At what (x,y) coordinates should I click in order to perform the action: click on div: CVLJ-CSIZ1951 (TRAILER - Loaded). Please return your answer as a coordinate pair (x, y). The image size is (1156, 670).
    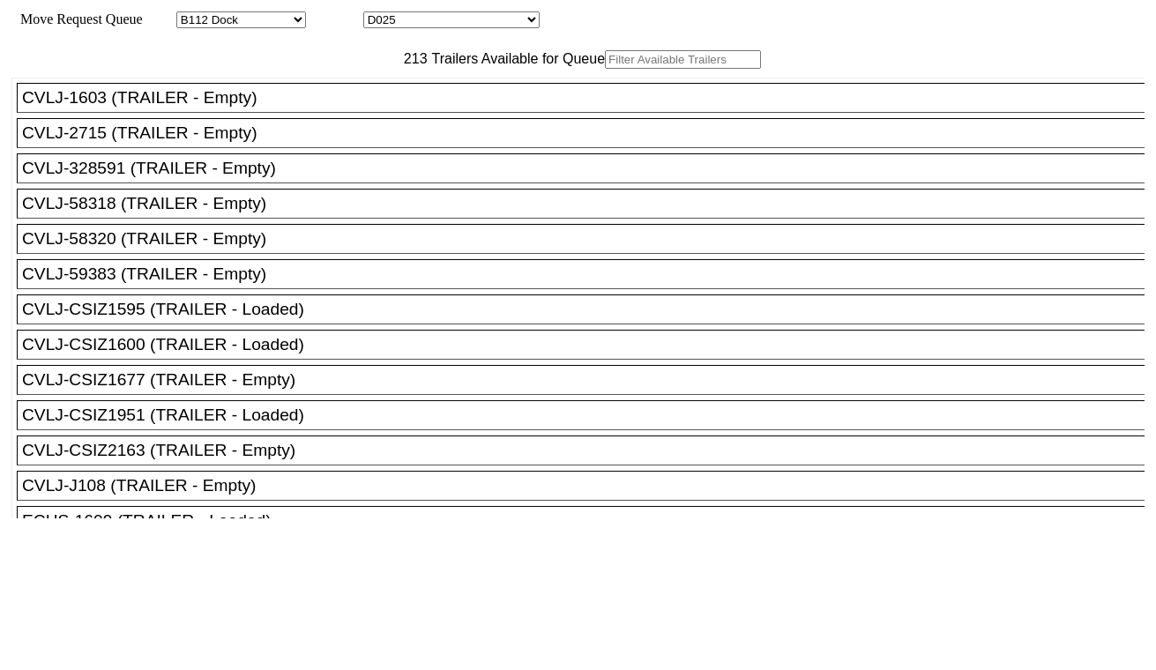
    Looking at the image, I should click on (588, 415).